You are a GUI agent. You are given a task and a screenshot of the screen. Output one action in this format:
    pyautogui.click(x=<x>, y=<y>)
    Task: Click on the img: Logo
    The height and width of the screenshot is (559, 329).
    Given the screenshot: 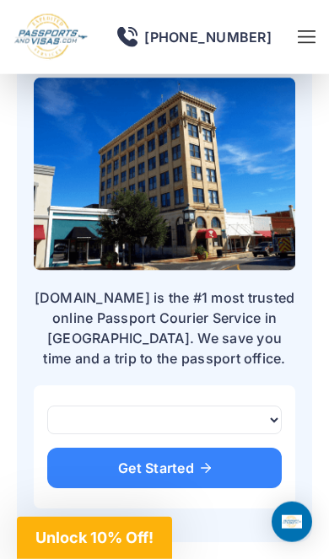 What is the action you would take?
    pyautogui.click(x=51, y=37)
    